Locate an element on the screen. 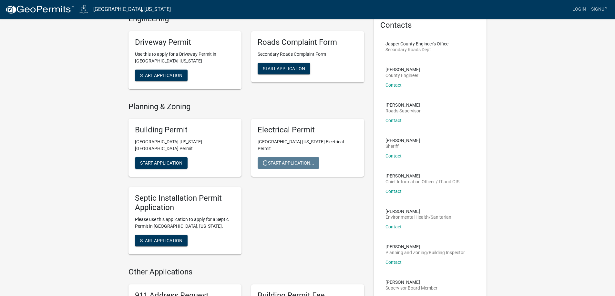  h5: Roads Complaint Form is located at coordinates (307, 42).